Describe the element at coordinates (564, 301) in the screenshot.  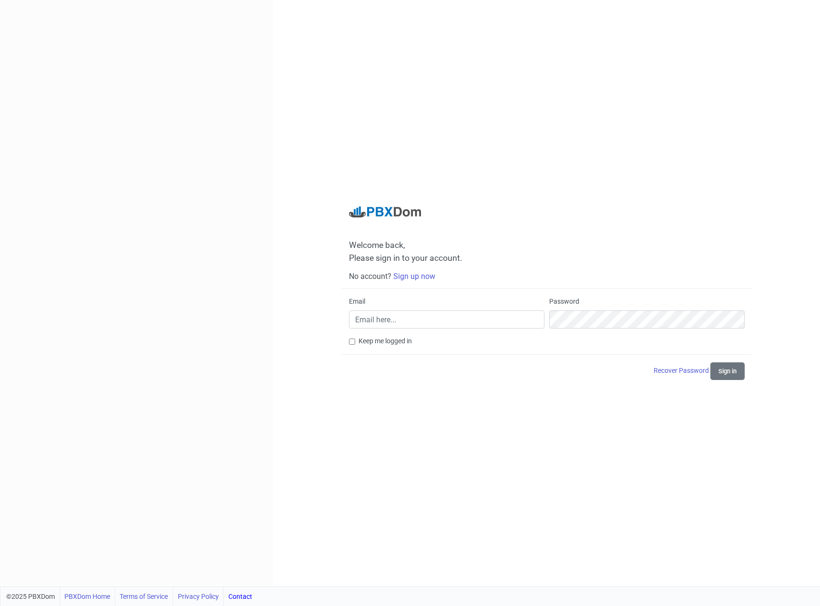
I see `label: Password` at that location.